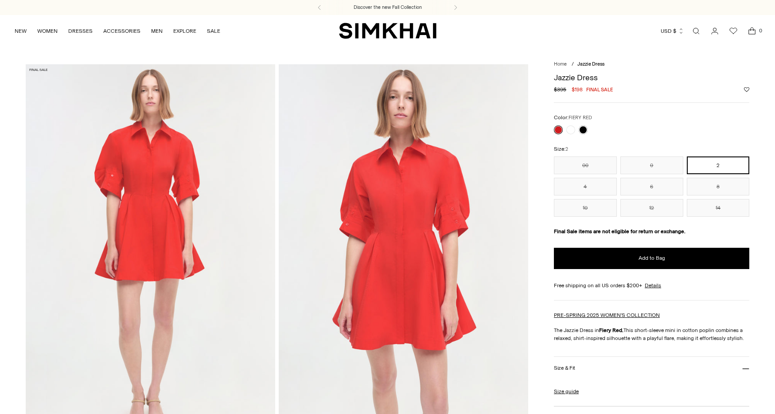 The height and width of the screenshot is (414, 775). I want to click on nav: breadcrumbs, so click(651, 64).